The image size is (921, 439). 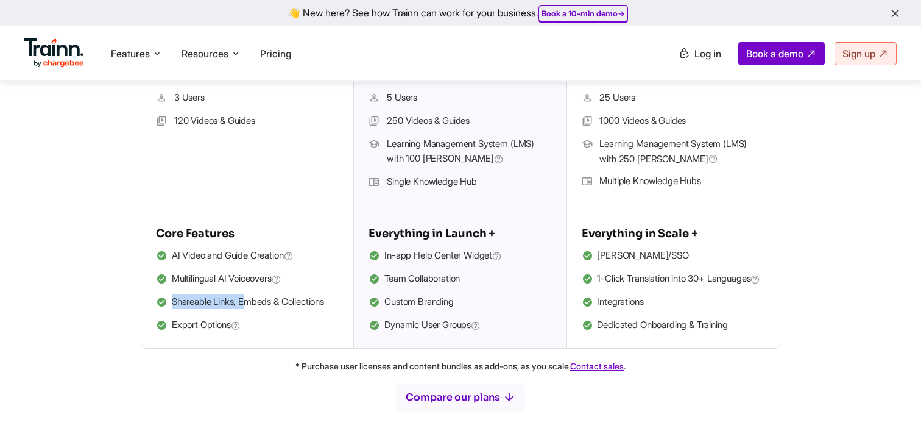 I want to click on a: Pricing, so click(x=275, y=54).